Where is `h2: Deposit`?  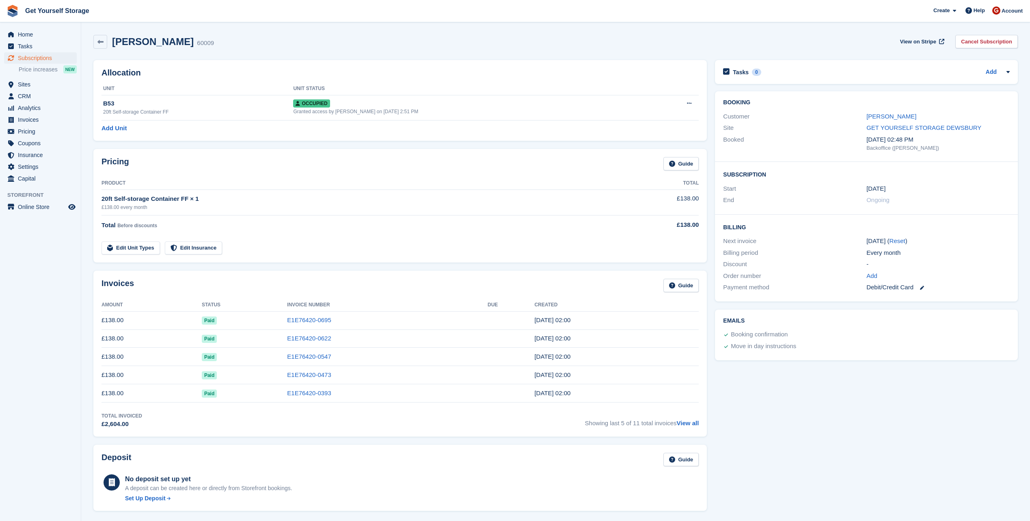
h2: Deposit is located at coordinates (116, 460).